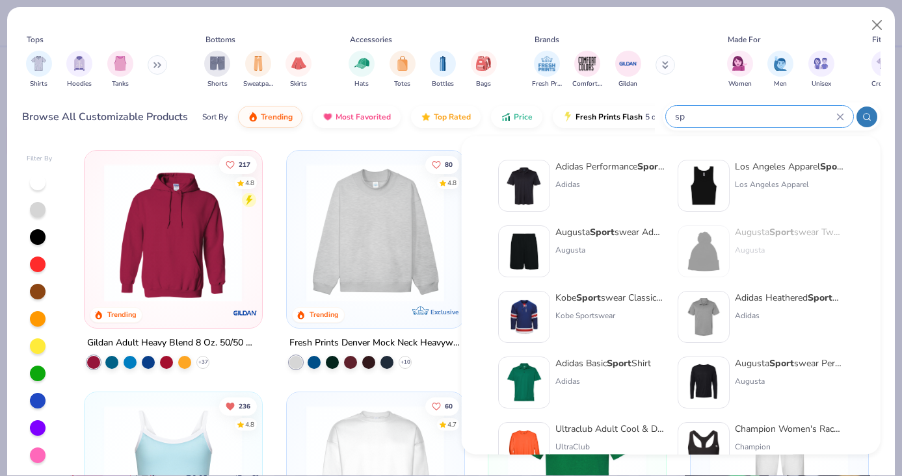 This screenshot has width=902, height=476. I want to click on span: Shirts, so click(38, 84).